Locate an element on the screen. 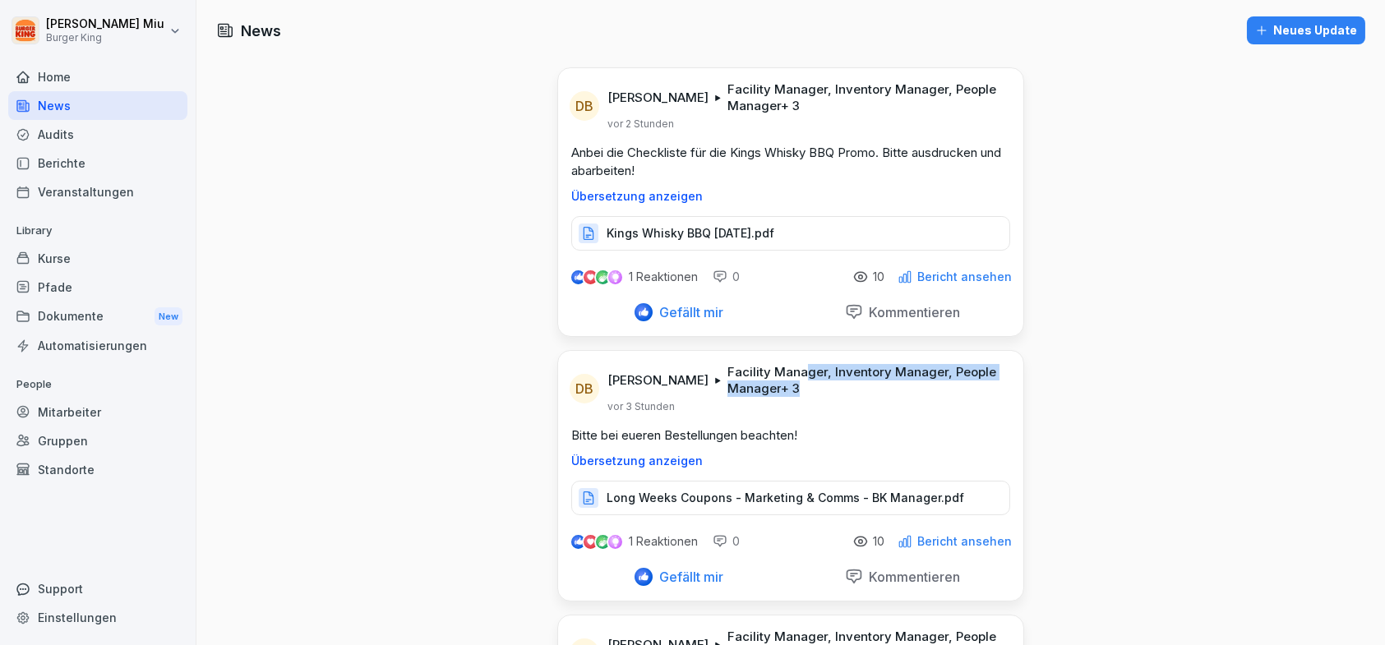 The image size is (1385, 645). div: Standorte is located at coordinates (98, 469).